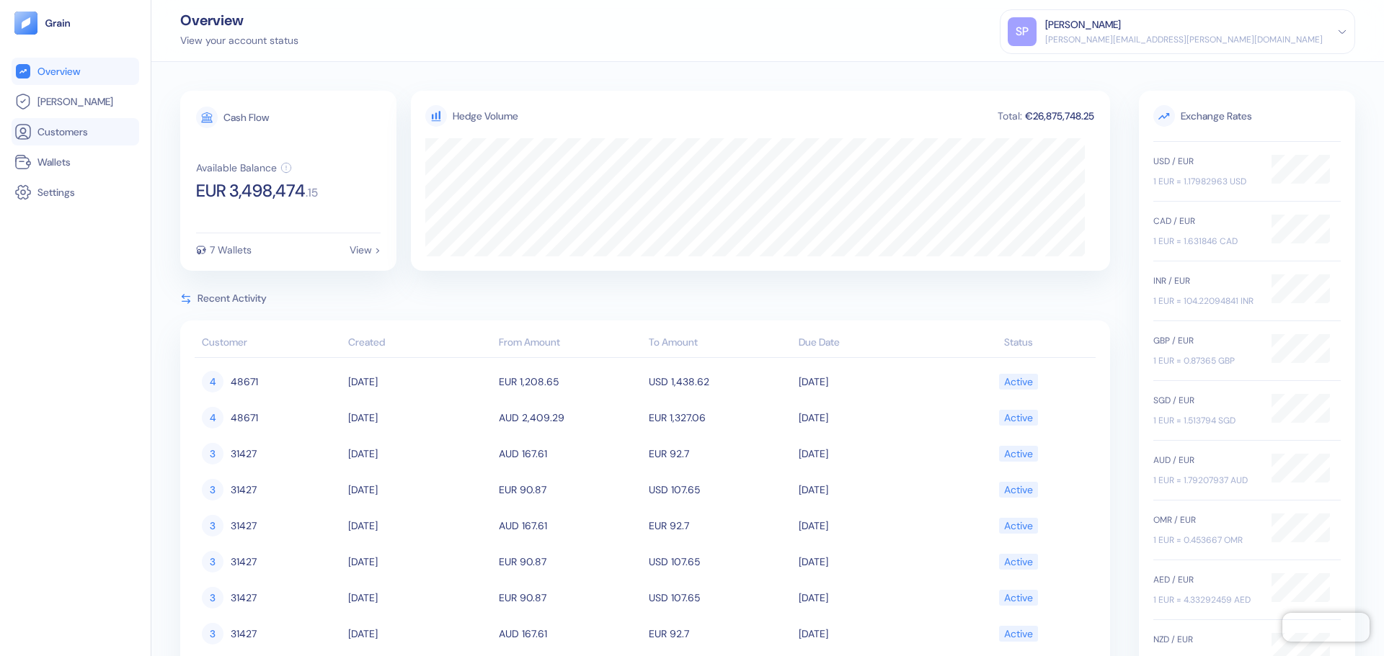 The height and width of the screenshot is (656, 1384). I want to click on td: EUR 1,208.65, so click(570, 382).